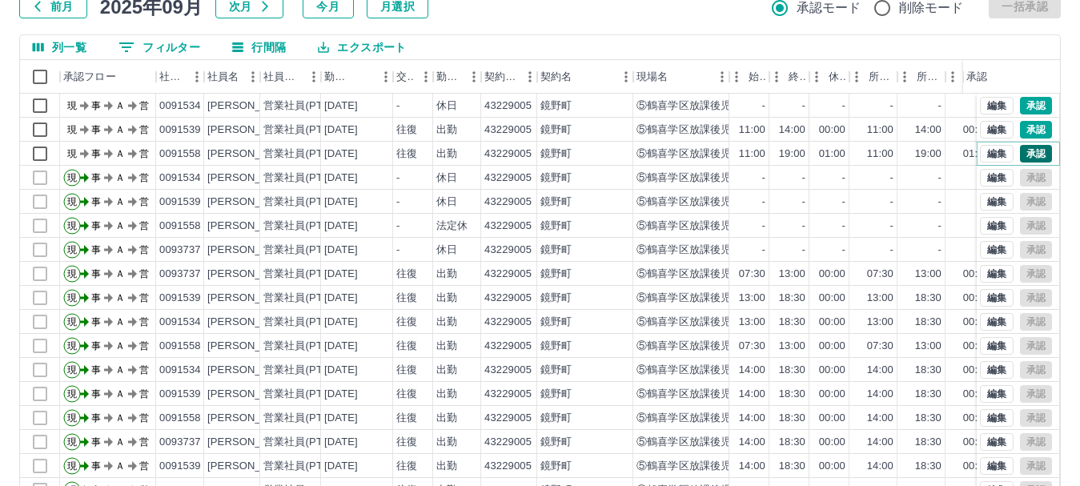 The width and height of the screenshot is (1080, 486). I want to click on div: 契約コード, so click(509, 77).